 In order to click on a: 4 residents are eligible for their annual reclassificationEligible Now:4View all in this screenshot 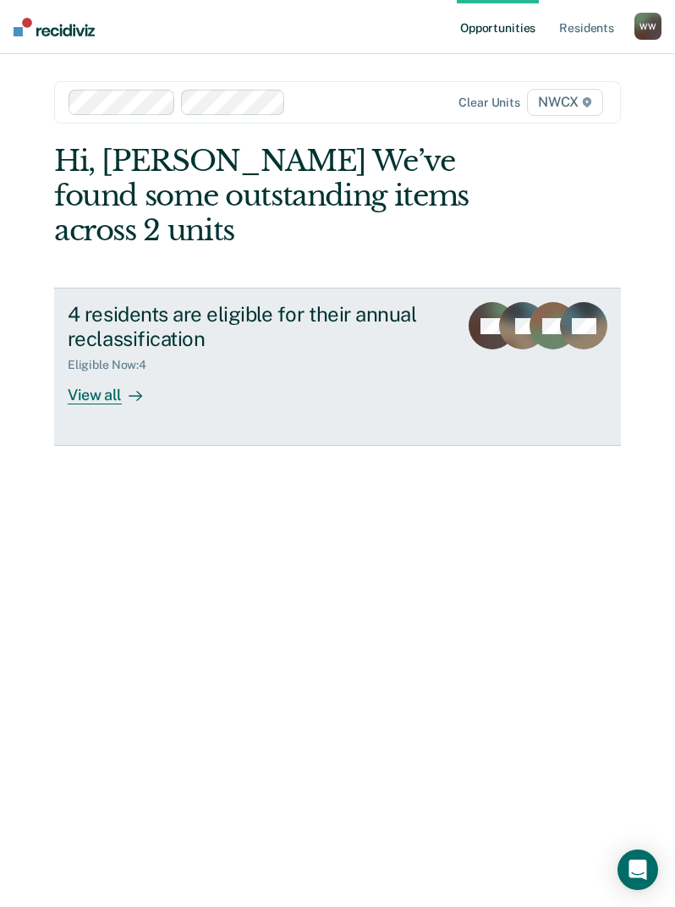, I will do `click(337, 366)`.